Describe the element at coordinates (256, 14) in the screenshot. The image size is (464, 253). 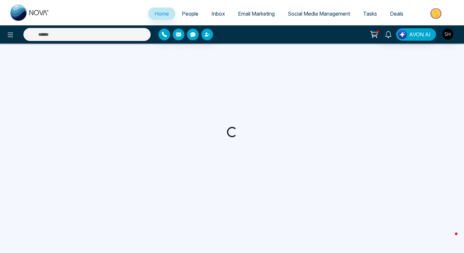
I see `a: Email Marketing` at that location.